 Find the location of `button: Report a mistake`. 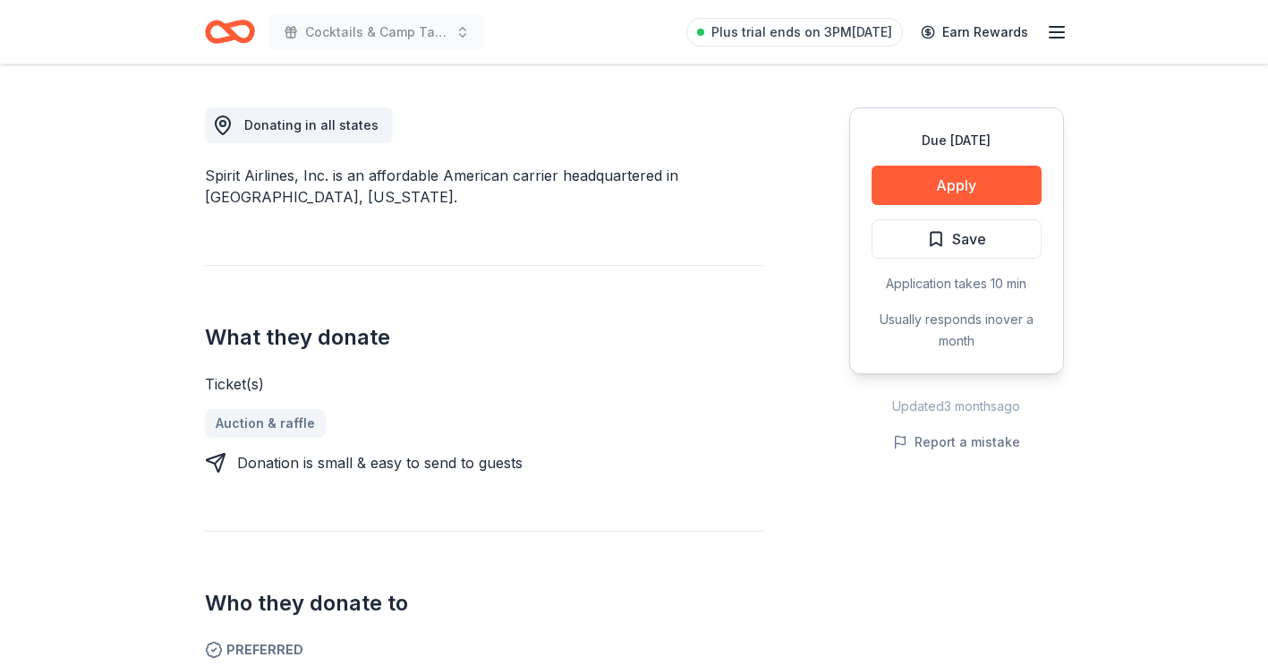

button: Report a mistake is located at coordinates (957, 442).